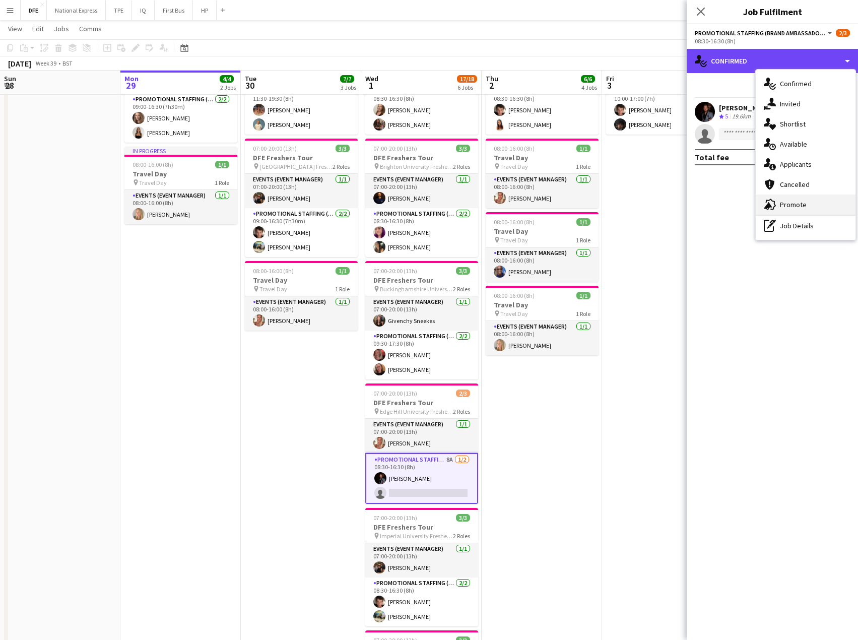 This screenshot has width=858, height=640. Describe the element at coordinates (61, 29) in the screenshot. I see `span: Jobs` at that location.